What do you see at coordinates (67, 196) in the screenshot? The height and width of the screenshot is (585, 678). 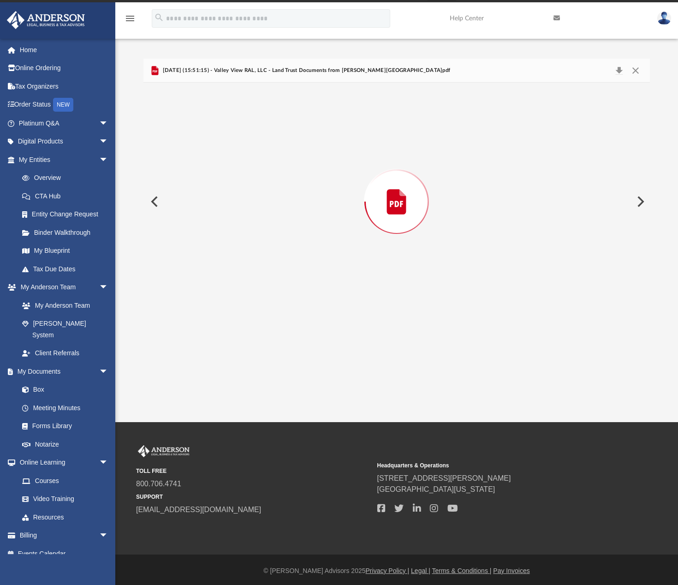 I see `a: CTA Hub` at bounding box center [67, 196].